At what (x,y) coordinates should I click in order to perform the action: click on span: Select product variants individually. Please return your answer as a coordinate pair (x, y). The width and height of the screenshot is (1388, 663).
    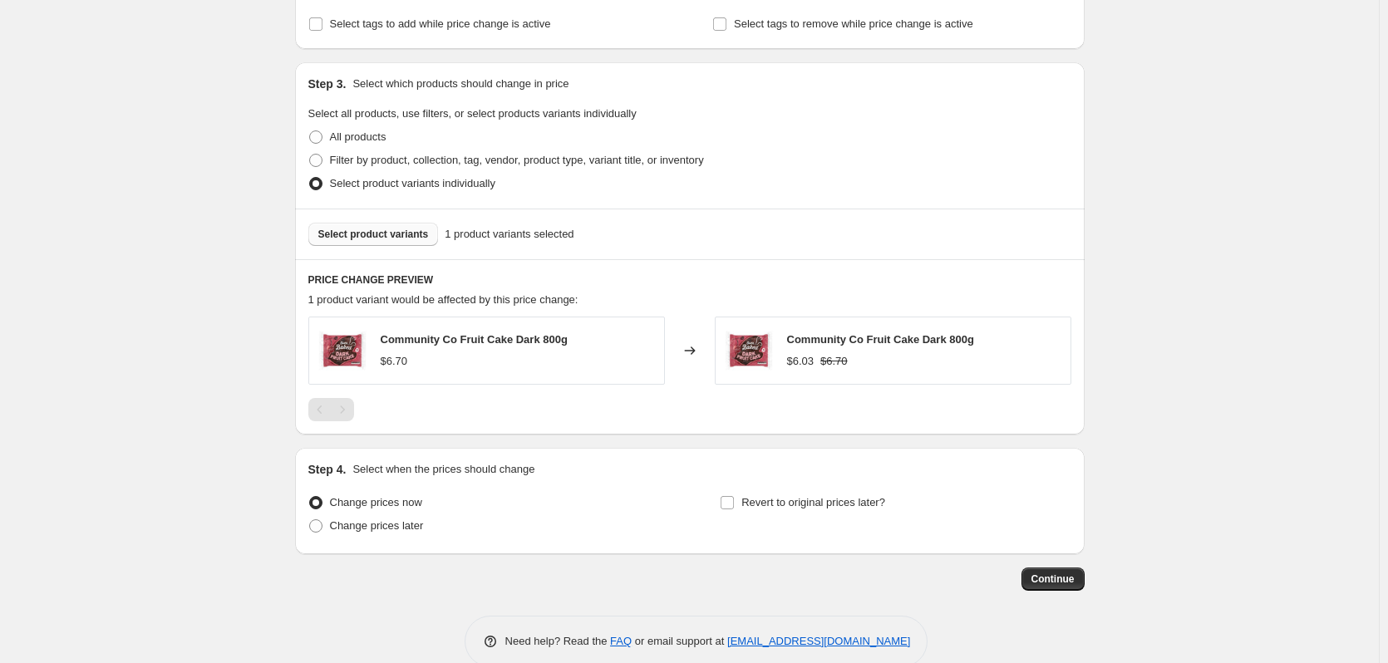
    Looking at the image, I should click on (412, 183).